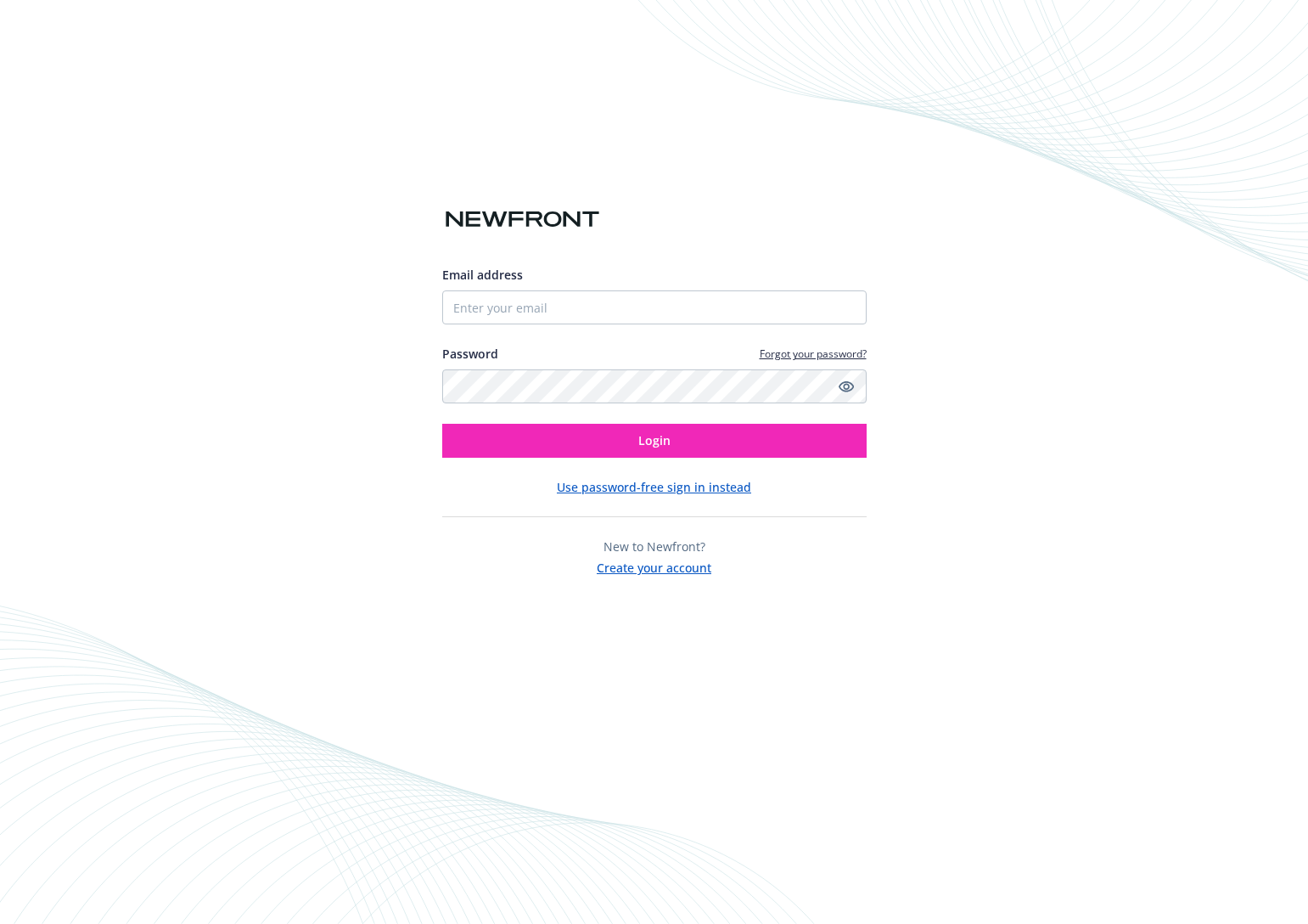 This screenshot has height=924, width=1308. Describe the element at coordinates (654, 440) in the screenshot. I see `span: Login` at that location.